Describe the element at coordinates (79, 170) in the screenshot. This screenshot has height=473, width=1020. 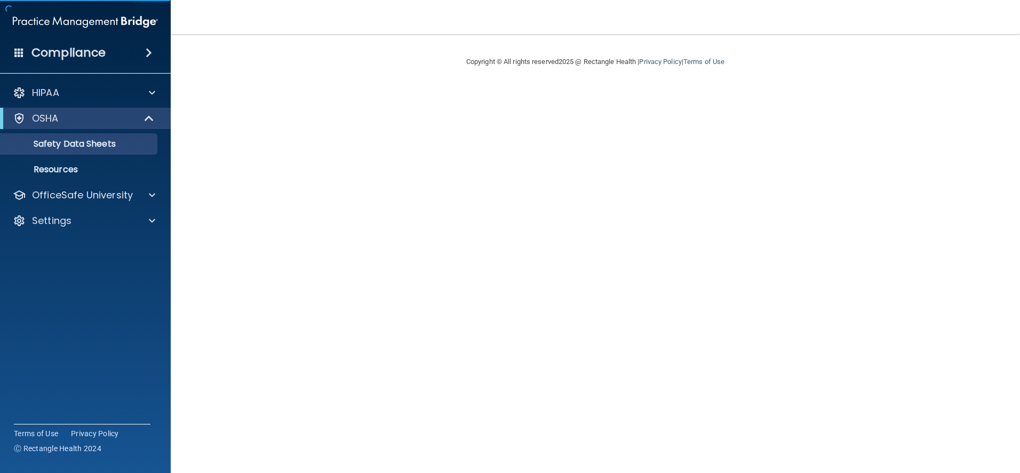
I see `p: Resources` at that location.